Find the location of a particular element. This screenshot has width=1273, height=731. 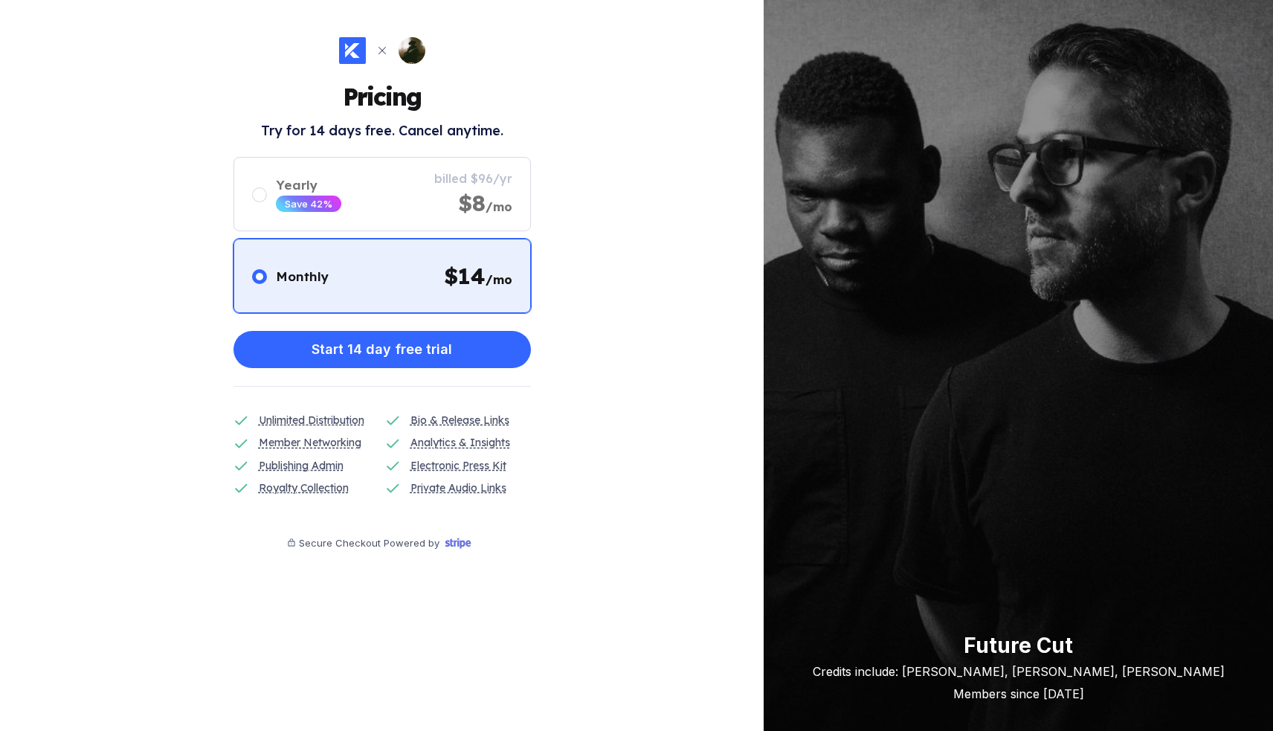

div: Private Audio Links is located at coordinates (458, 488).